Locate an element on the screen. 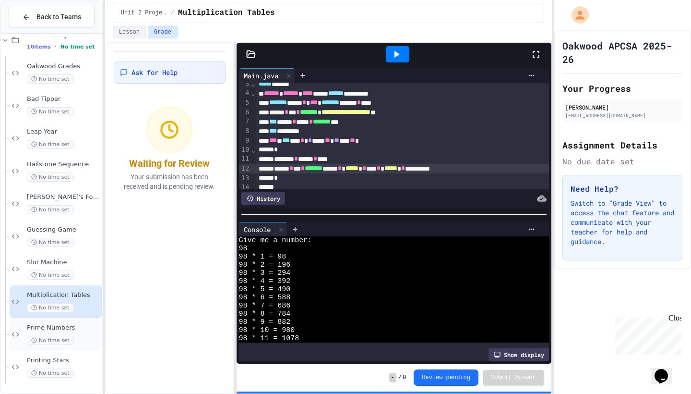  span: Slot Machine is located at coordinates (63, 262).